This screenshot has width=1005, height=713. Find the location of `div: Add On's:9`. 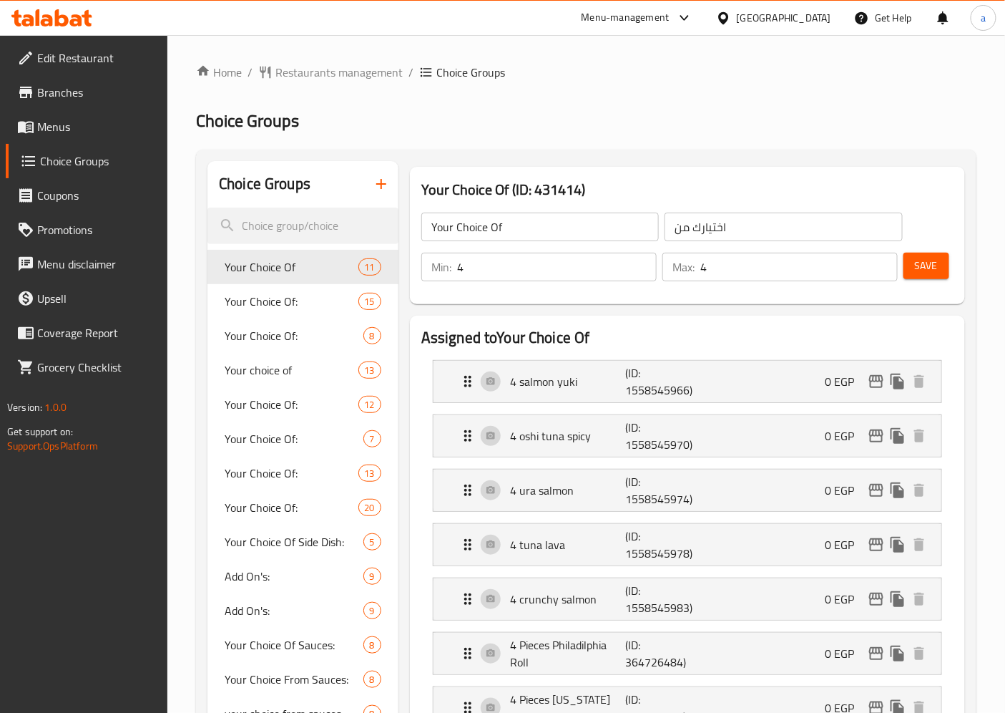

div: Add On's:9 is located at coordinates (303, 576).